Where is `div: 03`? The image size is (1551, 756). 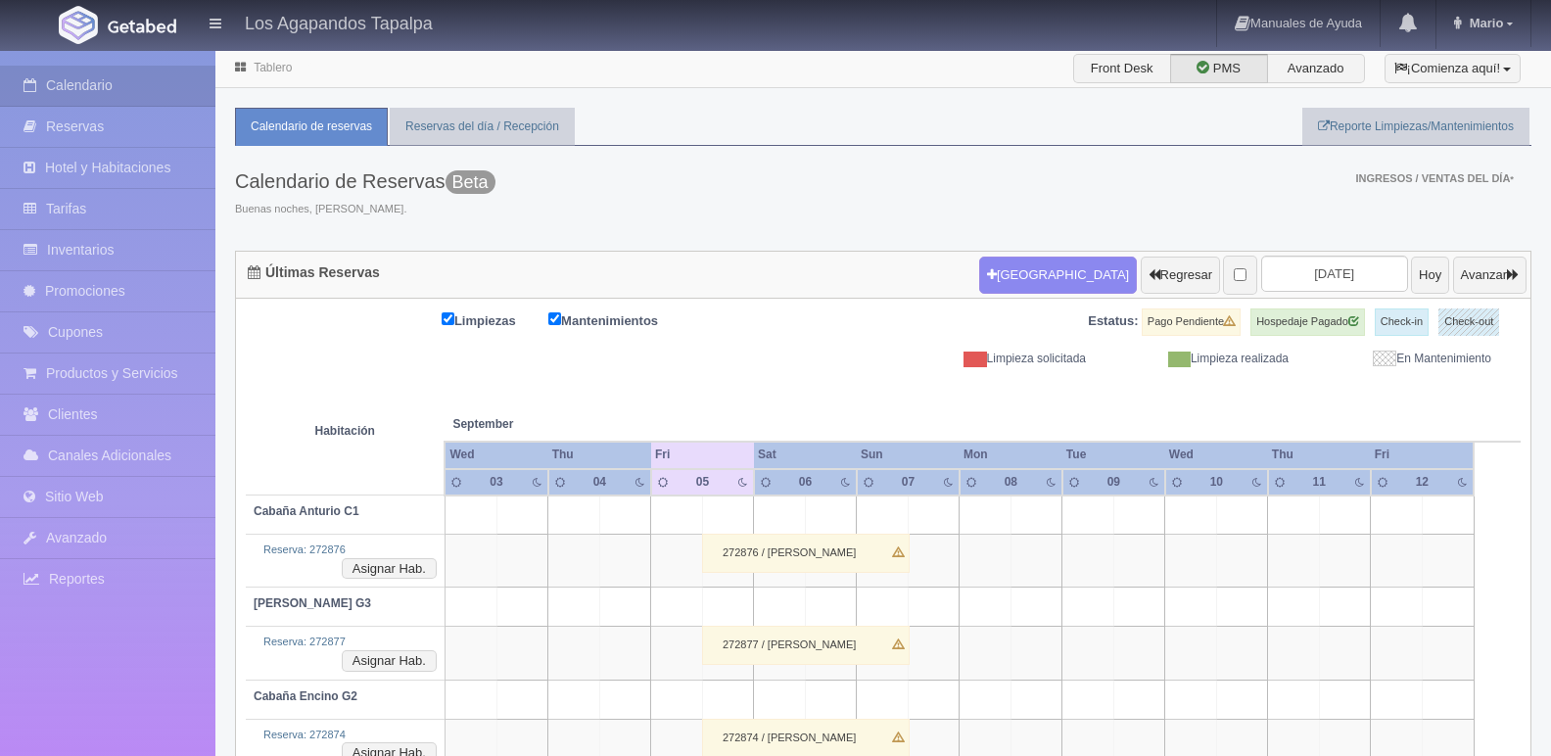 div: 03 is located at coordinates (496, 482).